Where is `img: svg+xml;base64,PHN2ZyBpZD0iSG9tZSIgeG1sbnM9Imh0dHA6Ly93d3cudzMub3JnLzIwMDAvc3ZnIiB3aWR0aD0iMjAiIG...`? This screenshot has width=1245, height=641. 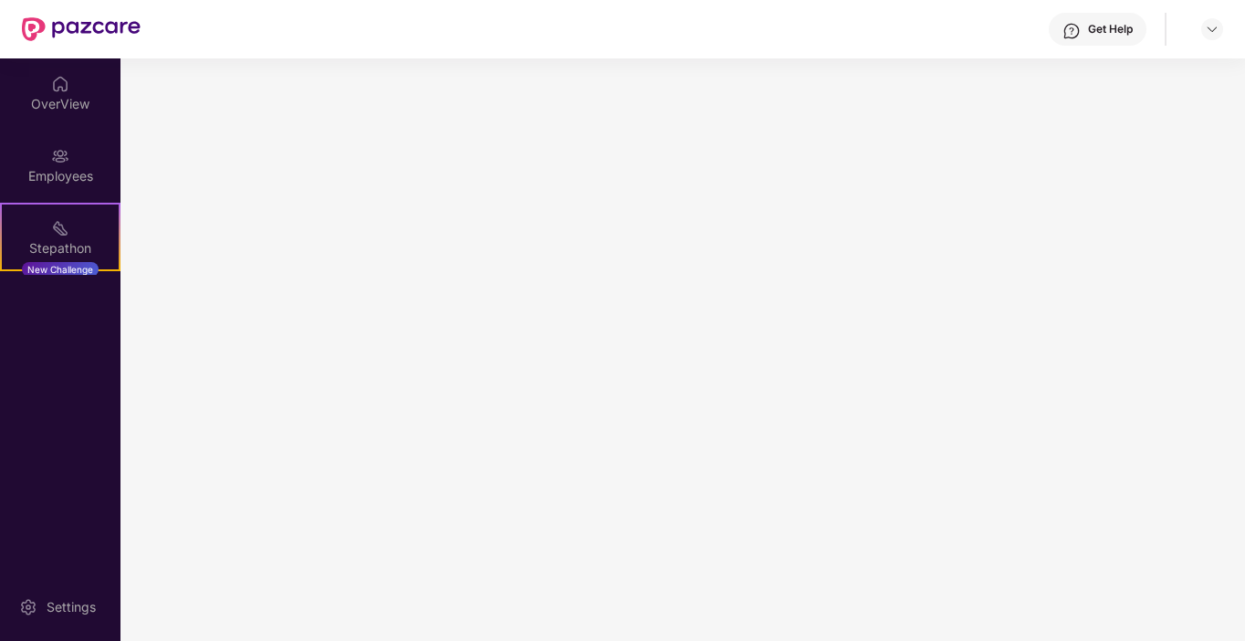
img: svg+xml;base64,PHN2ZyBpZD0iSG9tZSIgeG1sbnM9Imh0dHA6Ly93d3cudzMub3JnLzIwMDAvc3ZnIiB3aWR0aD0iMjAiIG... is located at coordinates (60, 84).